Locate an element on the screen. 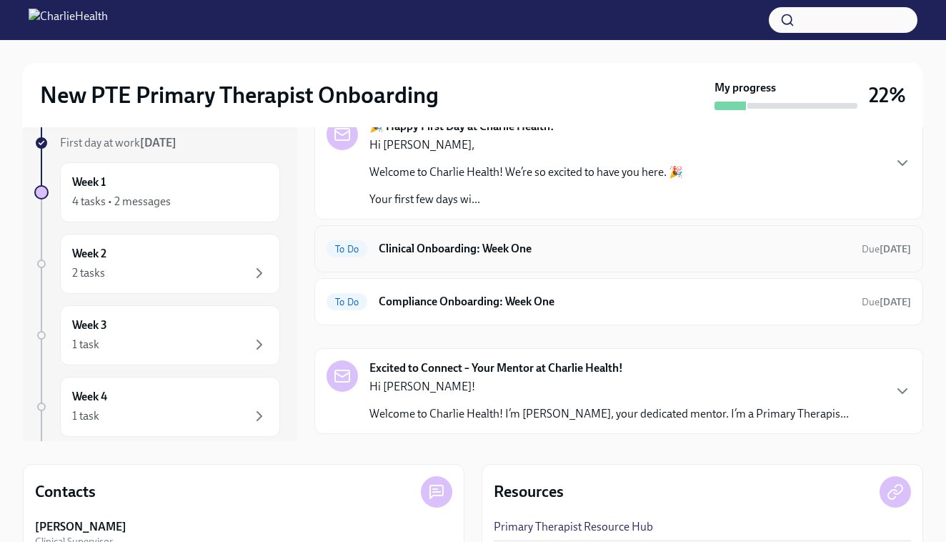 This screenshot has width=946, height=542. h3: 22% is located at coordinates (888, 95).